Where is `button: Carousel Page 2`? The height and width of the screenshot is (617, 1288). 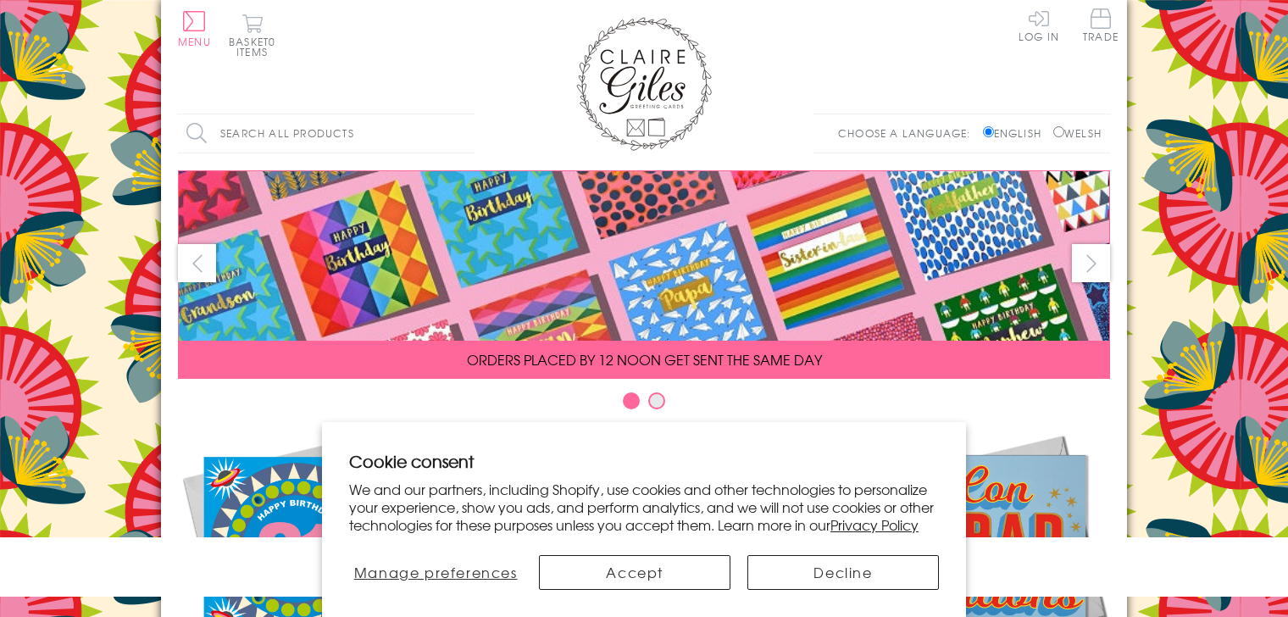
button: Carousel Page 2 is located at coordinates (657, 401).